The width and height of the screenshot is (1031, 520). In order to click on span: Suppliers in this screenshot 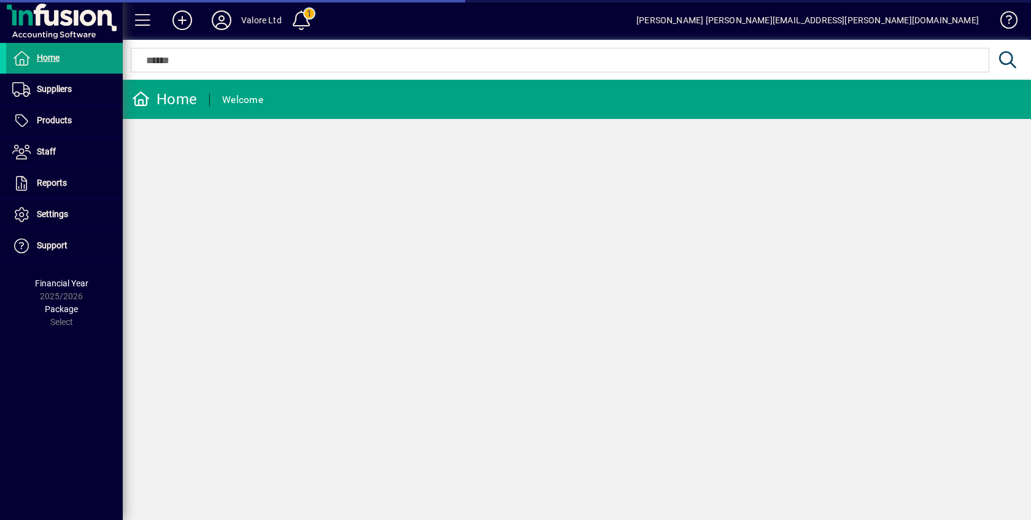, I will do `click(54, 89)`.